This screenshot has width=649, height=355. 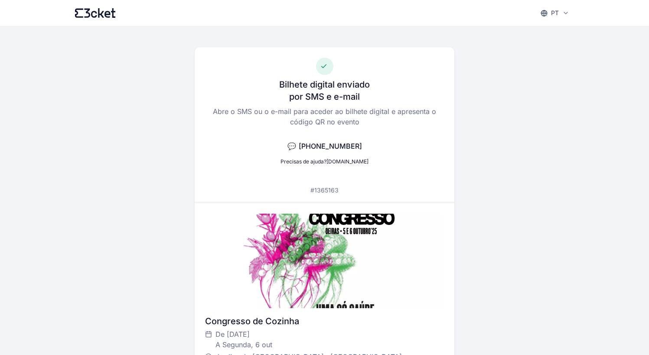 What do you see at coordinates (304, 161) in the screenshot?
I see `span: Precisas de ajuda?` at bounding box center [304, 161].